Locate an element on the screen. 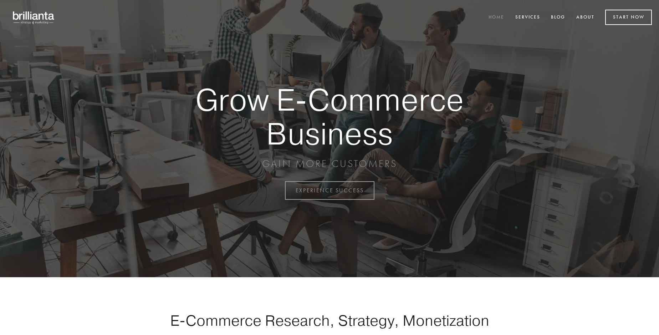 This screenshot has width=659, height=335. img: brillianta - research, strategy, marketing is located at coordinates (34, 17).